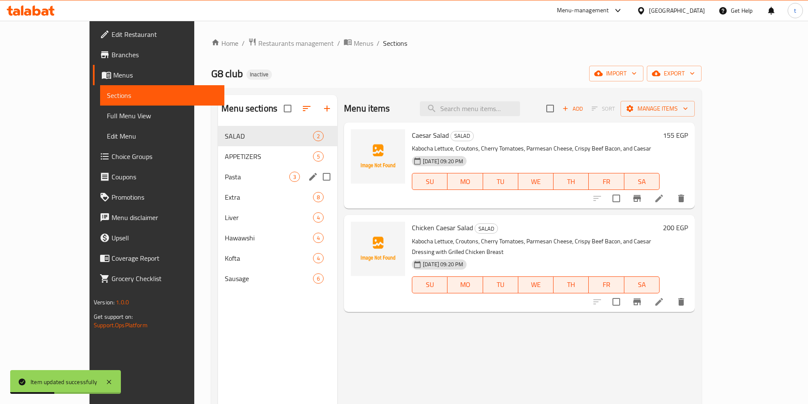  What do you see at coordinates (64, 382) in the screenshot?
I see `div: Item updated successfully` at bounding box center [64, 382].